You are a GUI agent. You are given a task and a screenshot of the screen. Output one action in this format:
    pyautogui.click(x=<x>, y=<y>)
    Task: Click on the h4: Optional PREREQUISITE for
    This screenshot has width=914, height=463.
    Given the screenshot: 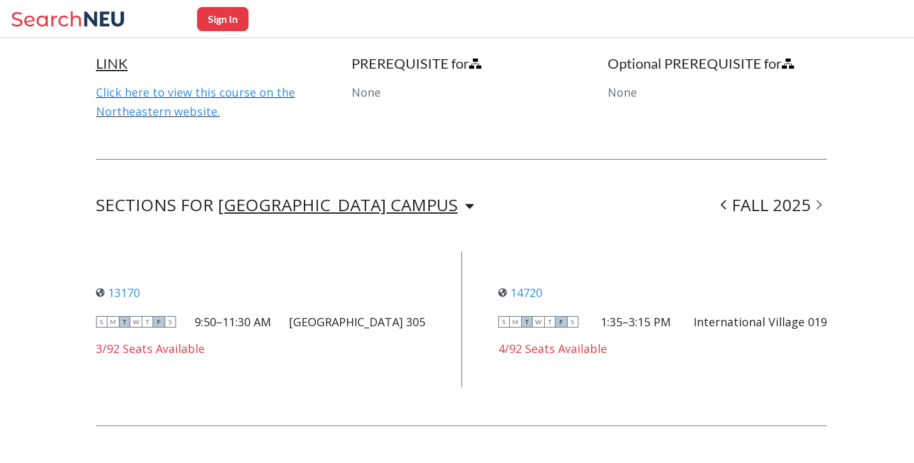 What is the action you would take?
    pyautogui.click(x=717, y=64)
    